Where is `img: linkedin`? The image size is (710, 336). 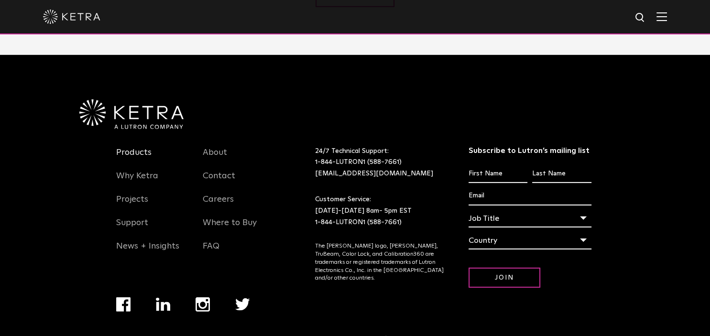 img: linkedin is located at coordinates (163, 305).